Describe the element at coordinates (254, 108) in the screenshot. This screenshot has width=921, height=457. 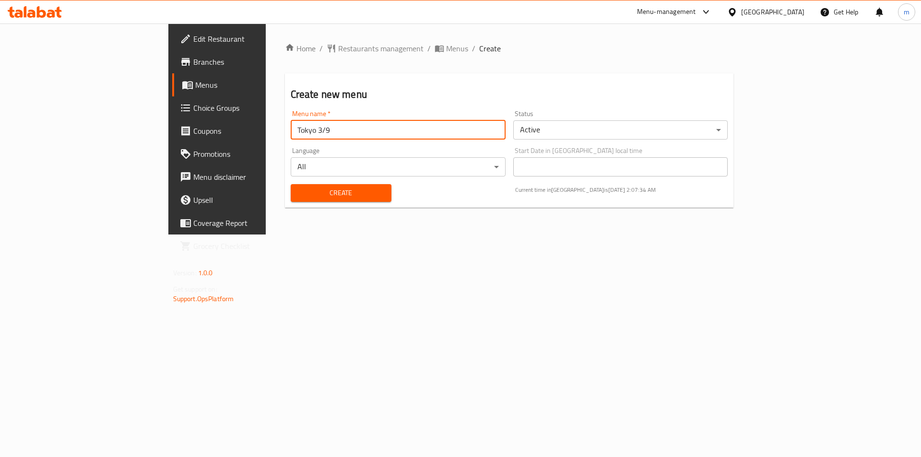
I see `span: Choice Groups` at that location.